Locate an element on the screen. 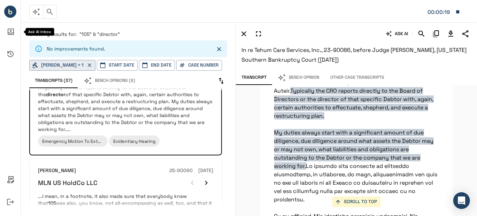 This screenshot has height=216, width=477. button: Matter: 080529-1026 is located at coordinates (444, 12).